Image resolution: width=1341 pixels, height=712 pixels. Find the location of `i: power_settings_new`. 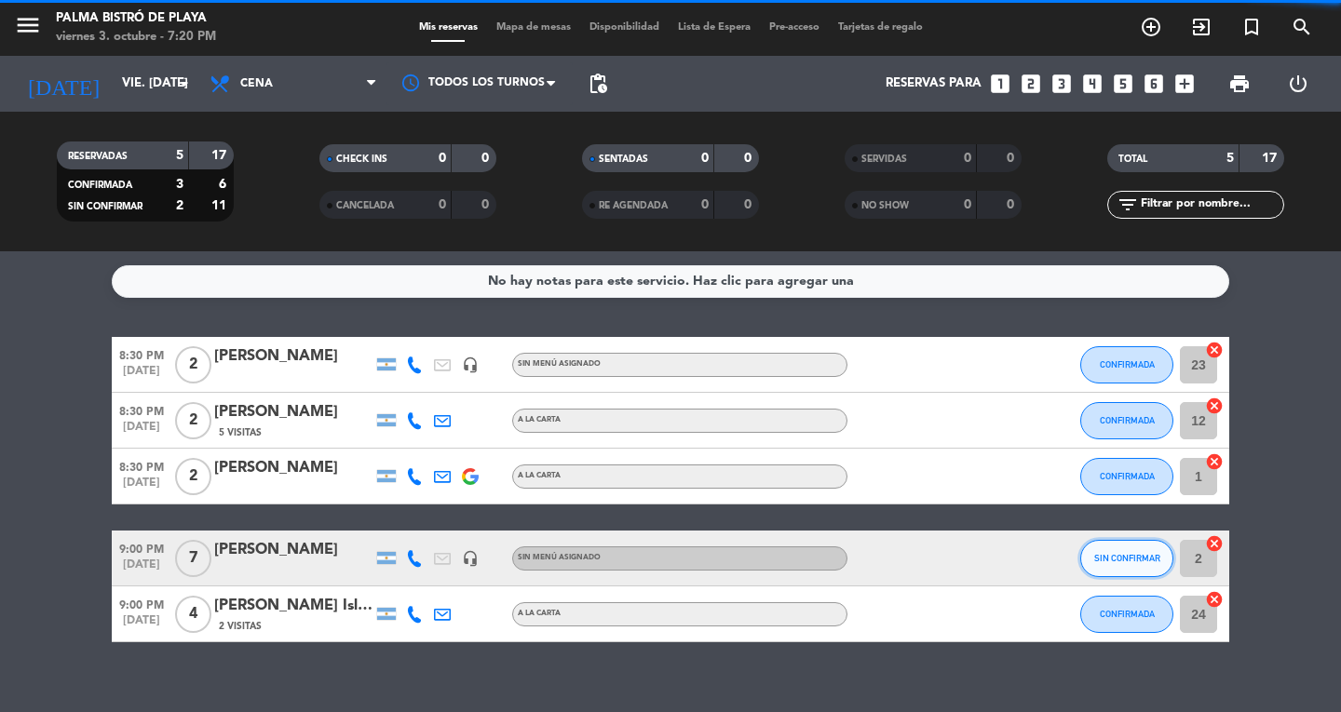

i: power_settings_new is located at coordinates (1298, 84).